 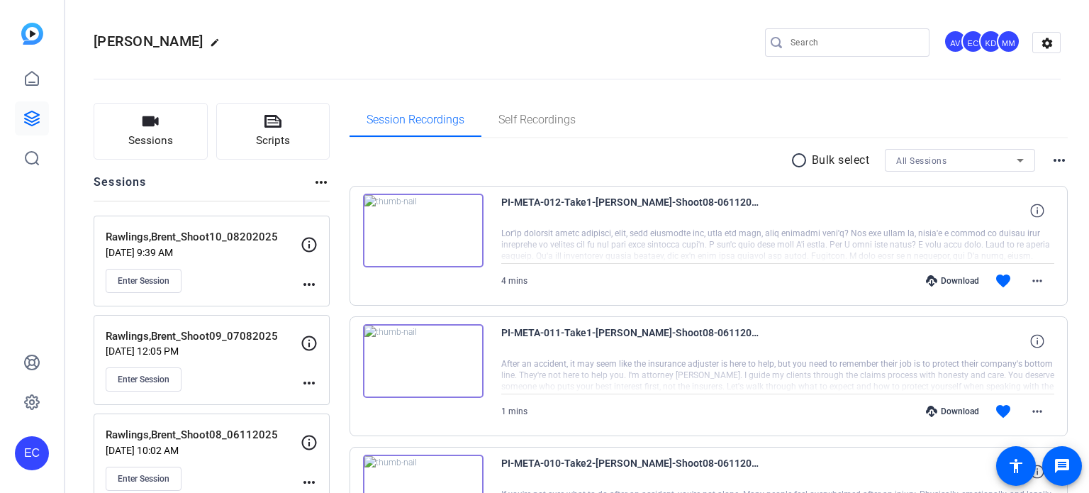 What do you see at coordinates (855, 43) in the screenshot?
I see `input: Search` at bounding box center [855, 43].